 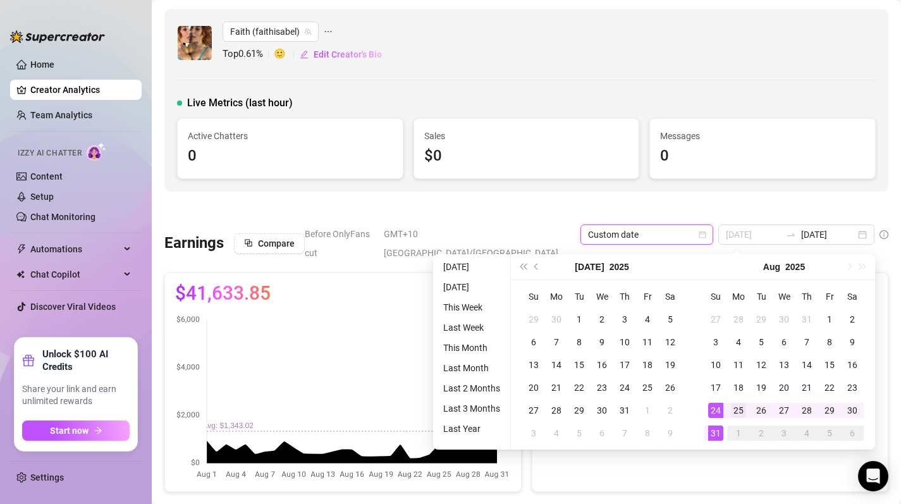 I want to click on td: 2025-07-27, so click(x=716, y=319).